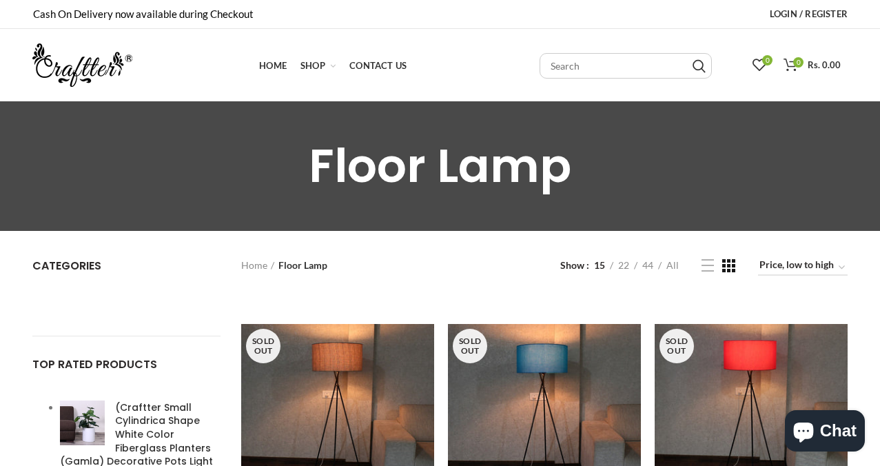 The image size is (880, 466). What do you see at coordinates (313, 65) in the screenshot?
I see `span: Shop` at bounding box center [313, 65].